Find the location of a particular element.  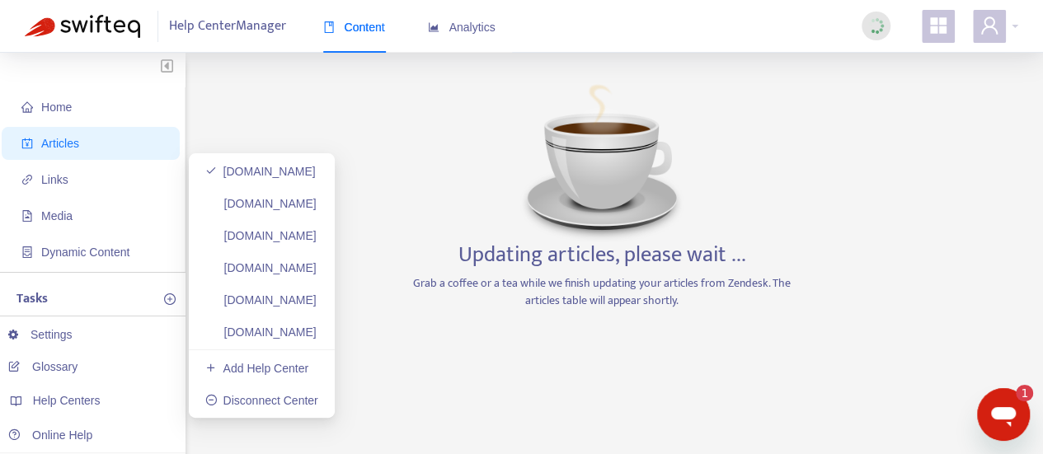

p: Grab a coffee or a tea while we finish updating your articles from Zendesk. The articles table wi... is located at coordinates (602, 292).